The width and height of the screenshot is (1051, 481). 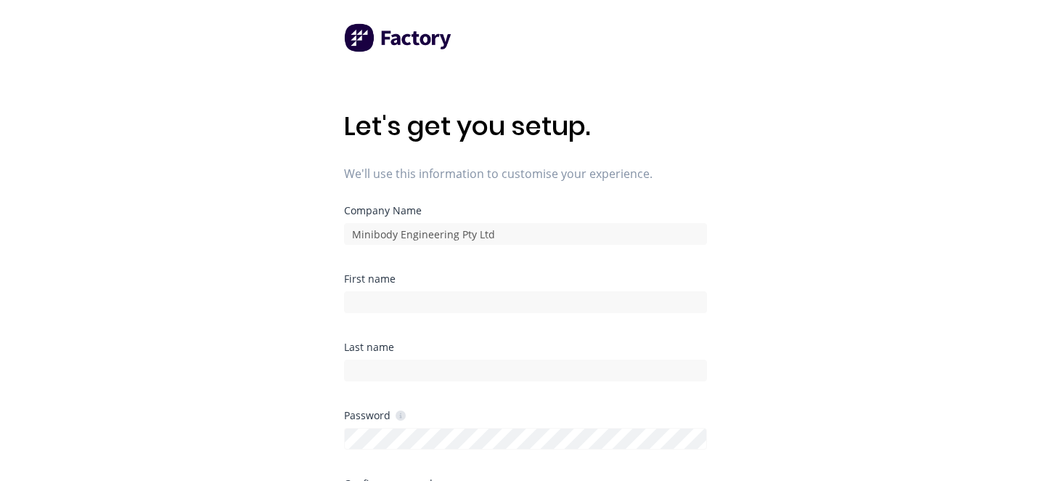 I want to click on h1: Let's get you setup., so click(x=526, y=126).